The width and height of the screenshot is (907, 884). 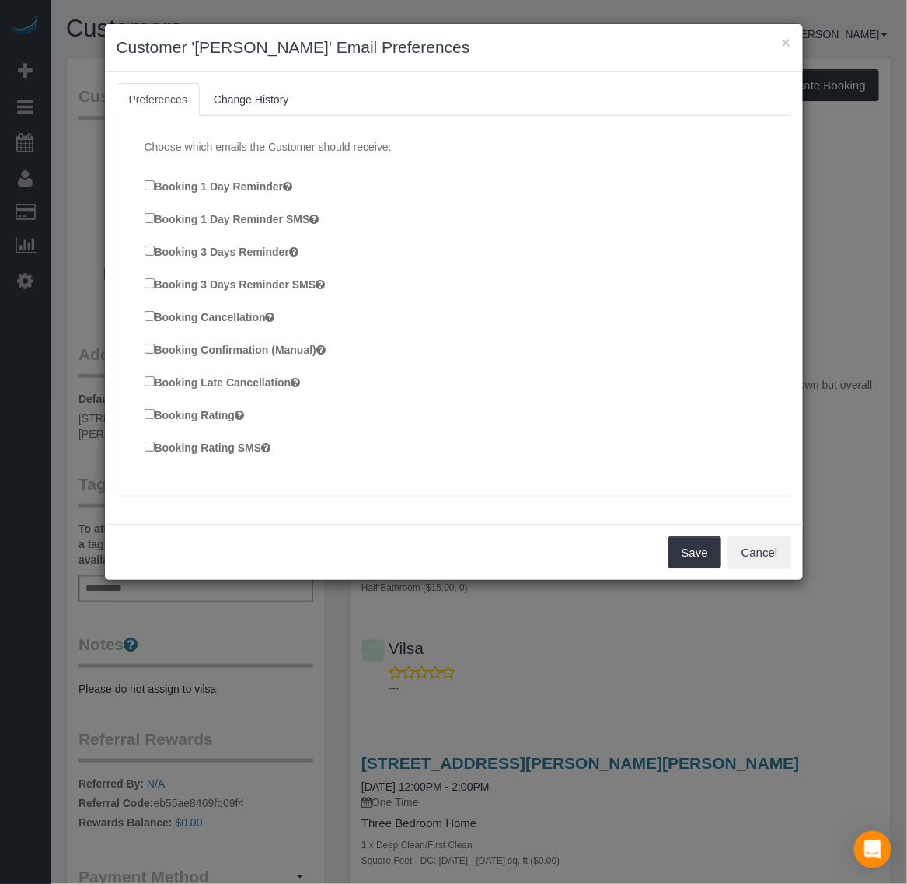 I want to click on button: Cancel, so click(x=759, y=553).